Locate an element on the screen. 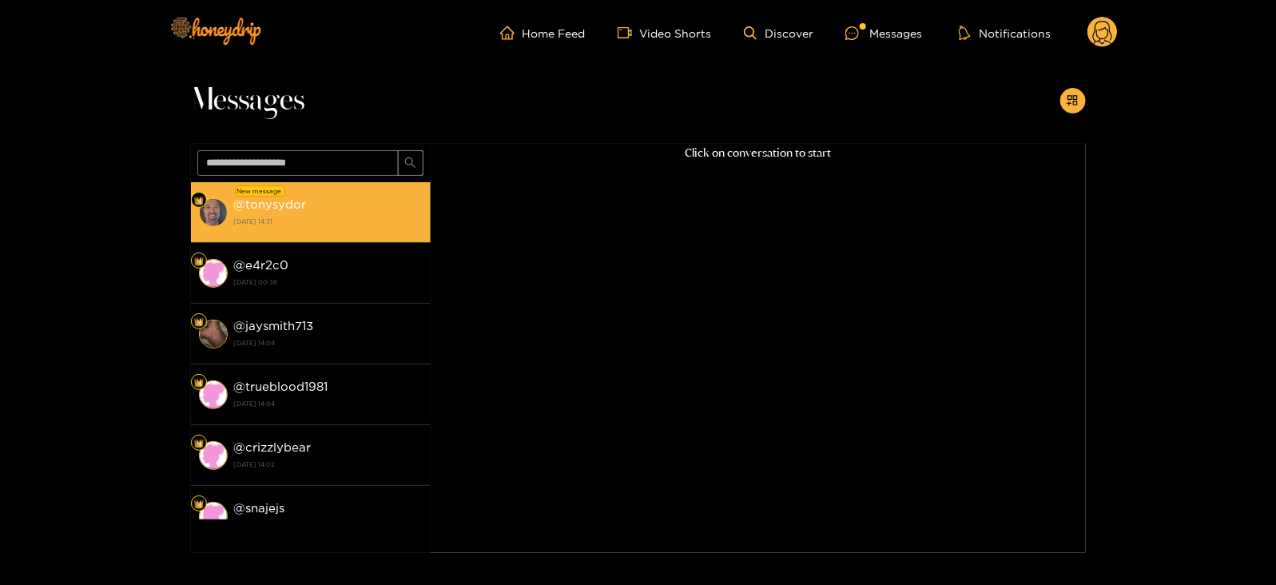  a: Home Feed is located at coordinates (542, 33).